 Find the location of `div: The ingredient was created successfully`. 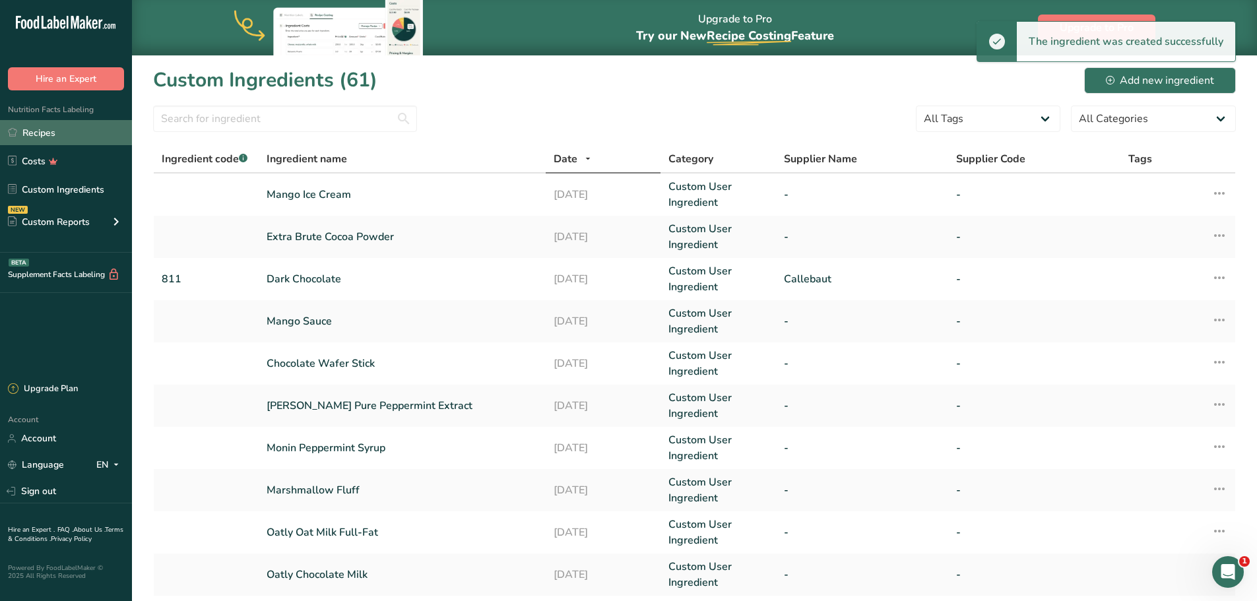

div: The ingredient was created successfully is located at coordinates (1126, 42).